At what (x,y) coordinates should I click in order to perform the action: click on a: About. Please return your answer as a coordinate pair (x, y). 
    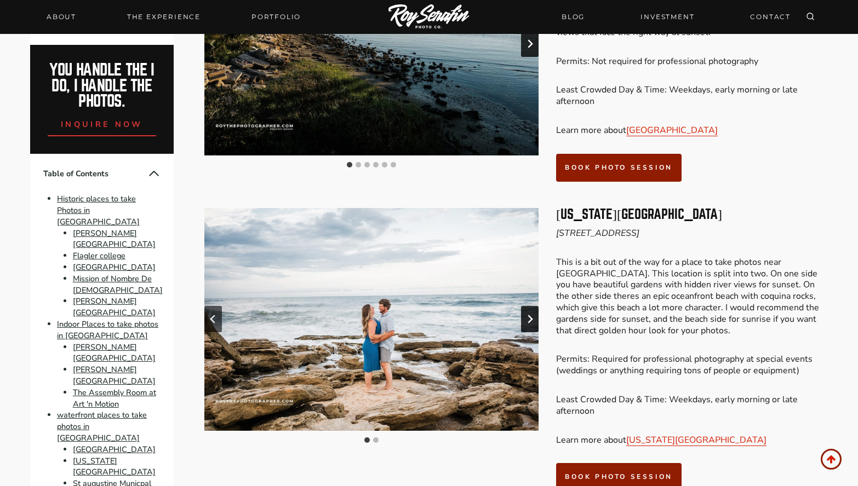
    Looking at the image, I should click on (61, 17).